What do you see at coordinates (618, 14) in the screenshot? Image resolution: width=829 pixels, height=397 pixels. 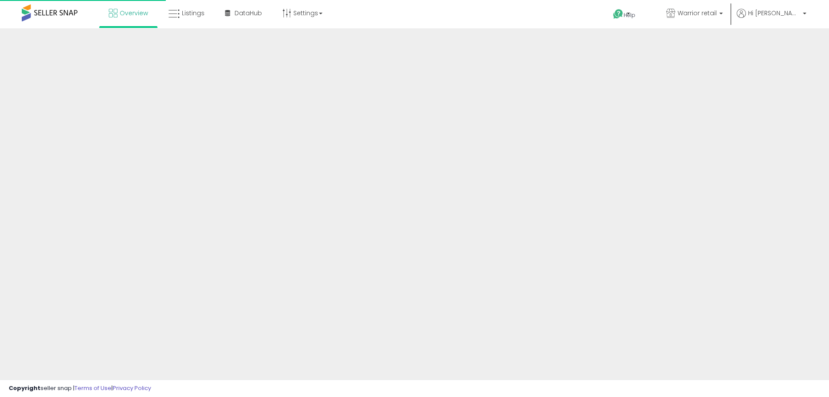 I see `i: Get Help` at bounding box center [618, 14].